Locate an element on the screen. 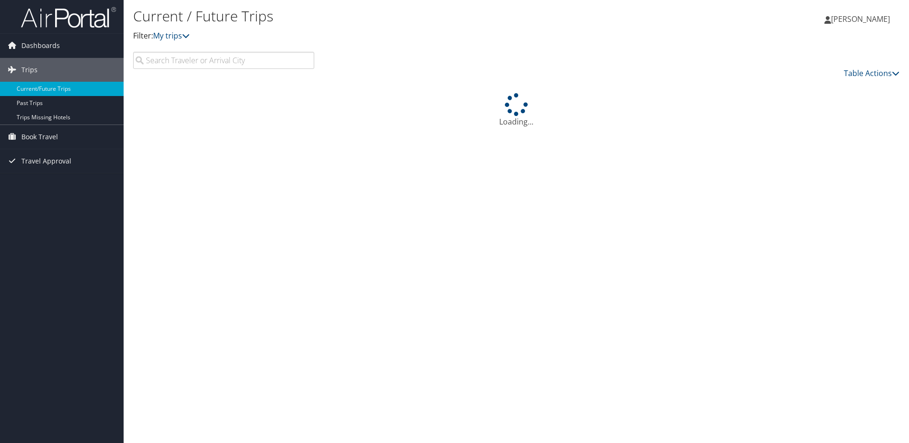 The height and width of the screenshot is (443, 909). p: Filter: is located at coordinates (389, 36).